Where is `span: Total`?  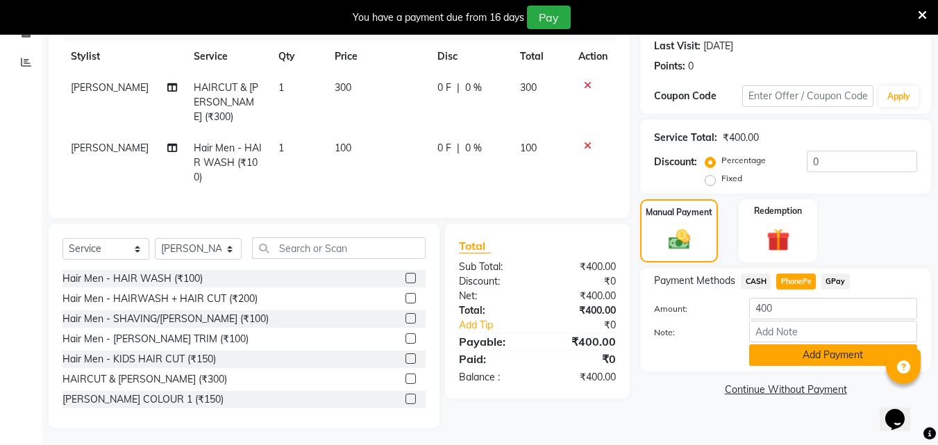
span: Total is located at coordinates (475, 246).